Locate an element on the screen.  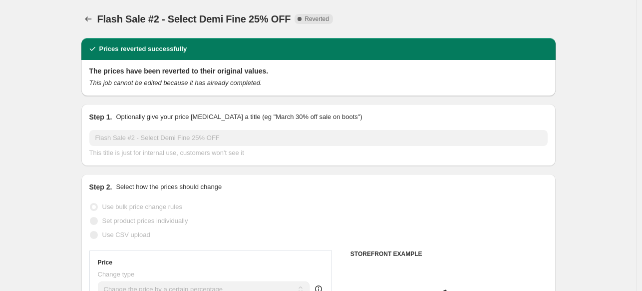
button: Price change jobs is located at coordinates (88, 19).